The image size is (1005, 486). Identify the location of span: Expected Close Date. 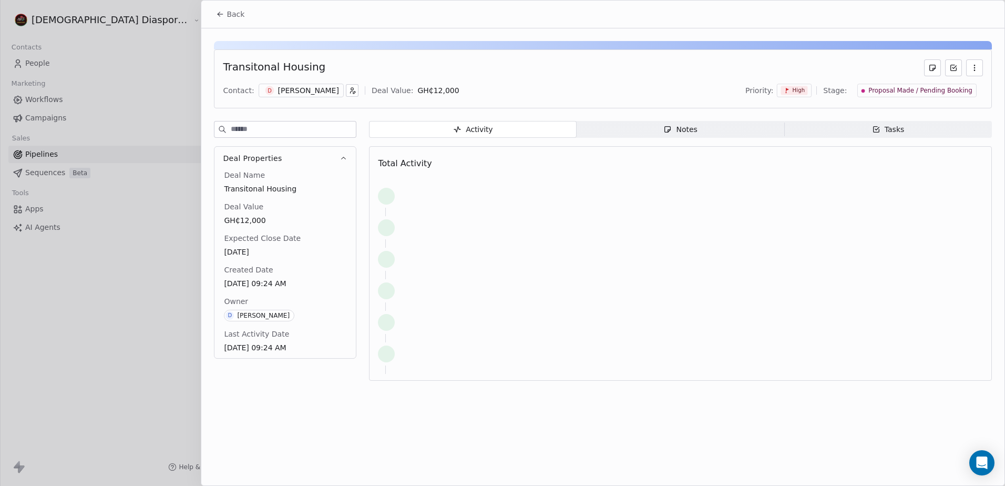
(262, 238).